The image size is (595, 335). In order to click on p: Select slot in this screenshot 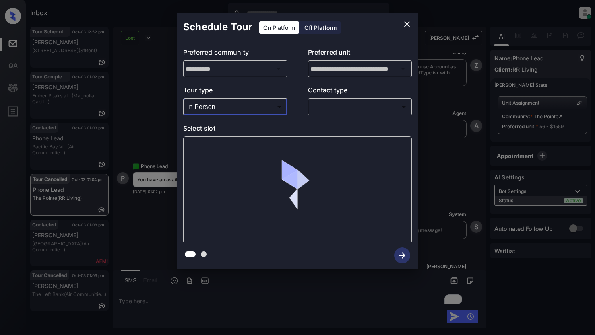, I will do `click(297, 130)`.